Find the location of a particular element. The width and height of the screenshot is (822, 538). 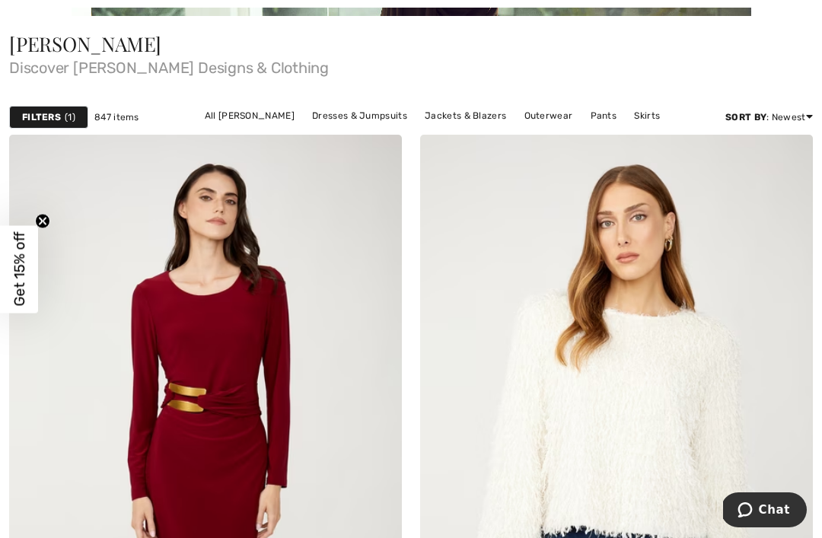

a: Skirts is located at coordinates (647, 116).